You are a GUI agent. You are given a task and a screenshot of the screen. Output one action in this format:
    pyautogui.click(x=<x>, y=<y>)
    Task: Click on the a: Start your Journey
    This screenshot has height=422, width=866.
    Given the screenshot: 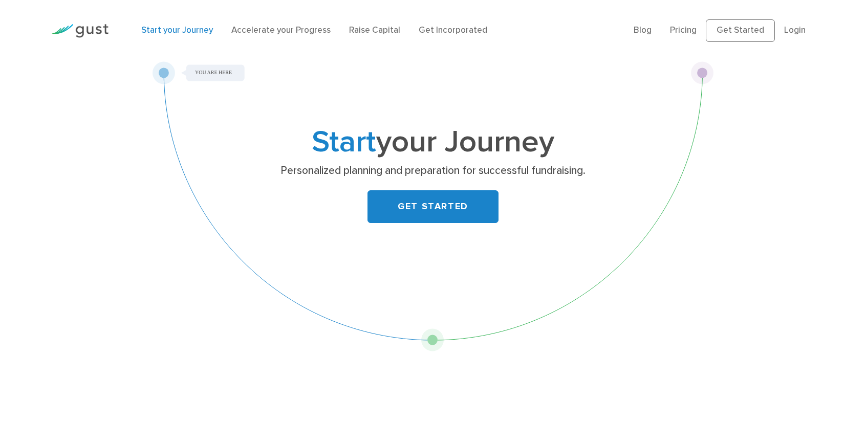 What is the action you would take?
    pyautogui.click(x=177, y=30)
    